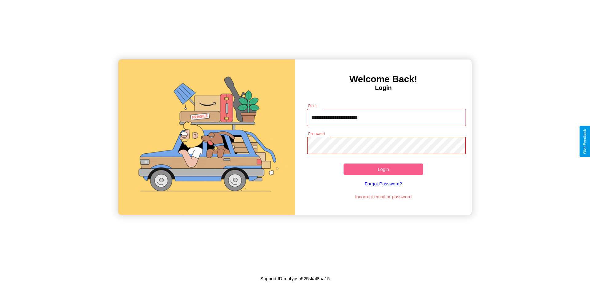 This screenshot has width=590, height=283. What do you see at coordinates (383, 79) in the screenshot?
I see `h3: Welcome Back!` at bounding box center [383, 79].